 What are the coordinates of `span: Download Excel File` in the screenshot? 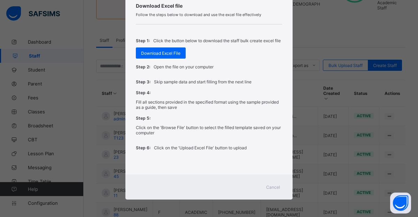 It's located at (161, 53).